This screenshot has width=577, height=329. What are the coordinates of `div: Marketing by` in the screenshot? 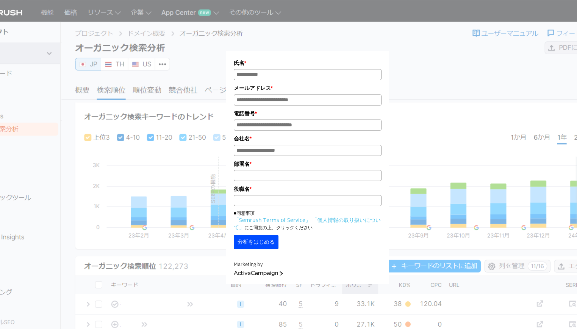 It's located at (308, 264).